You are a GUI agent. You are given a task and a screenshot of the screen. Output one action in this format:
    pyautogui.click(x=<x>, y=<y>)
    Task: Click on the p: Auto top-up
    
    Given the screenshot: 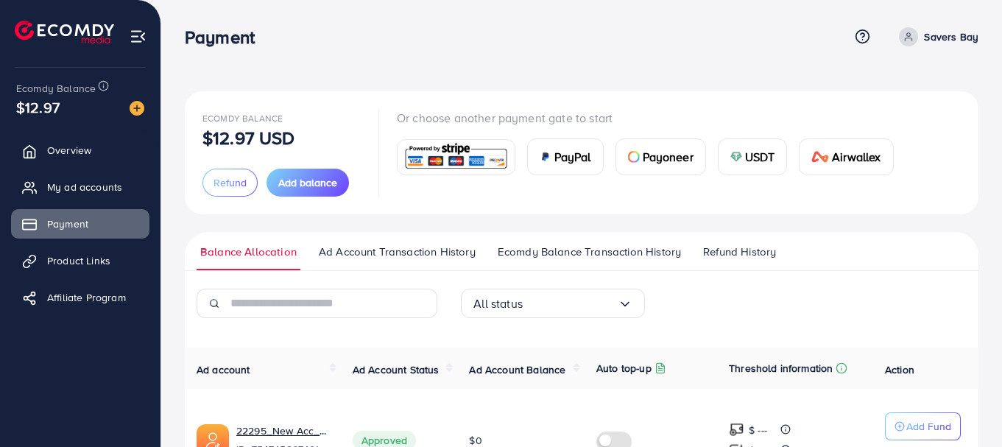 What is the action you would take?
    pyautogui.click(x=623, y=368)
    